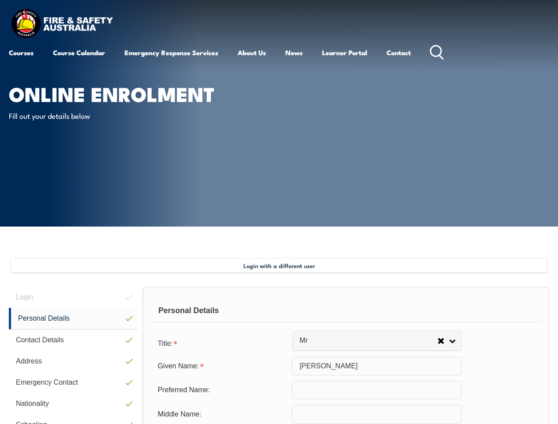  What do you see at coordinates (399, 53) in the screenshot?
I see `a: Contact` at bounding box center [399, 53].